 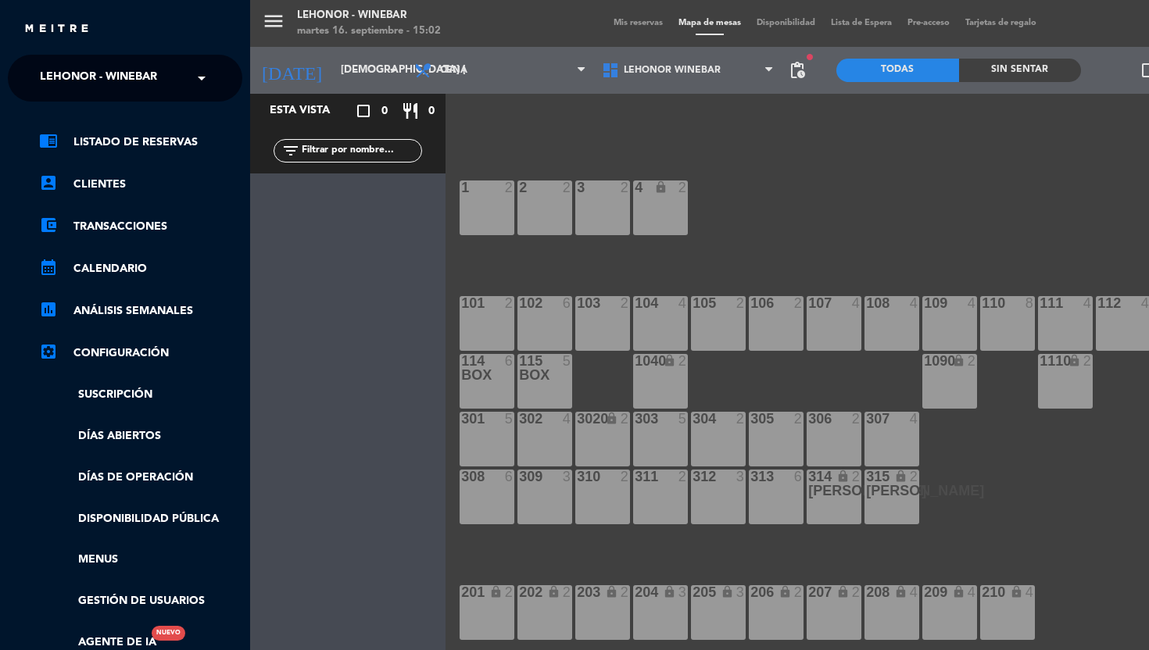 I want to click on i: calendar_month, so click(x=48, y=267).